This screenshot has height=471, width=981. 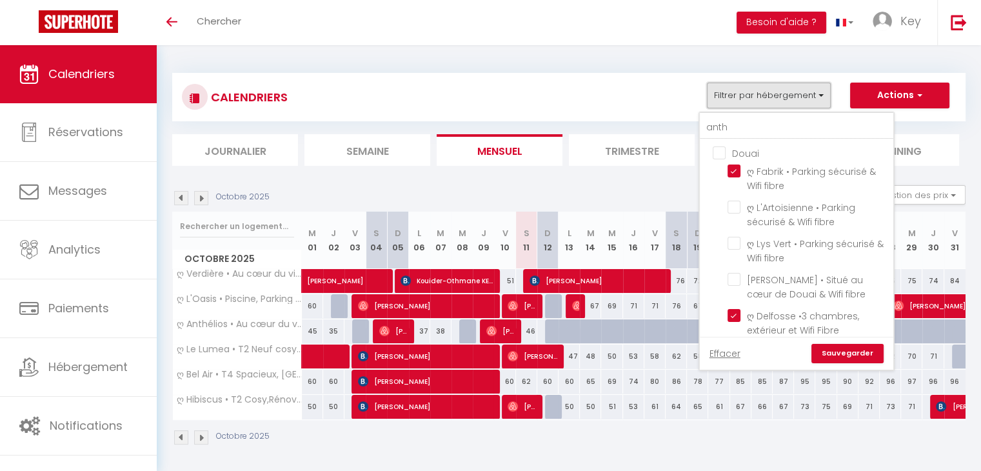 I want to click on h3: CALENDRIERS, so click(x=248, y=97).